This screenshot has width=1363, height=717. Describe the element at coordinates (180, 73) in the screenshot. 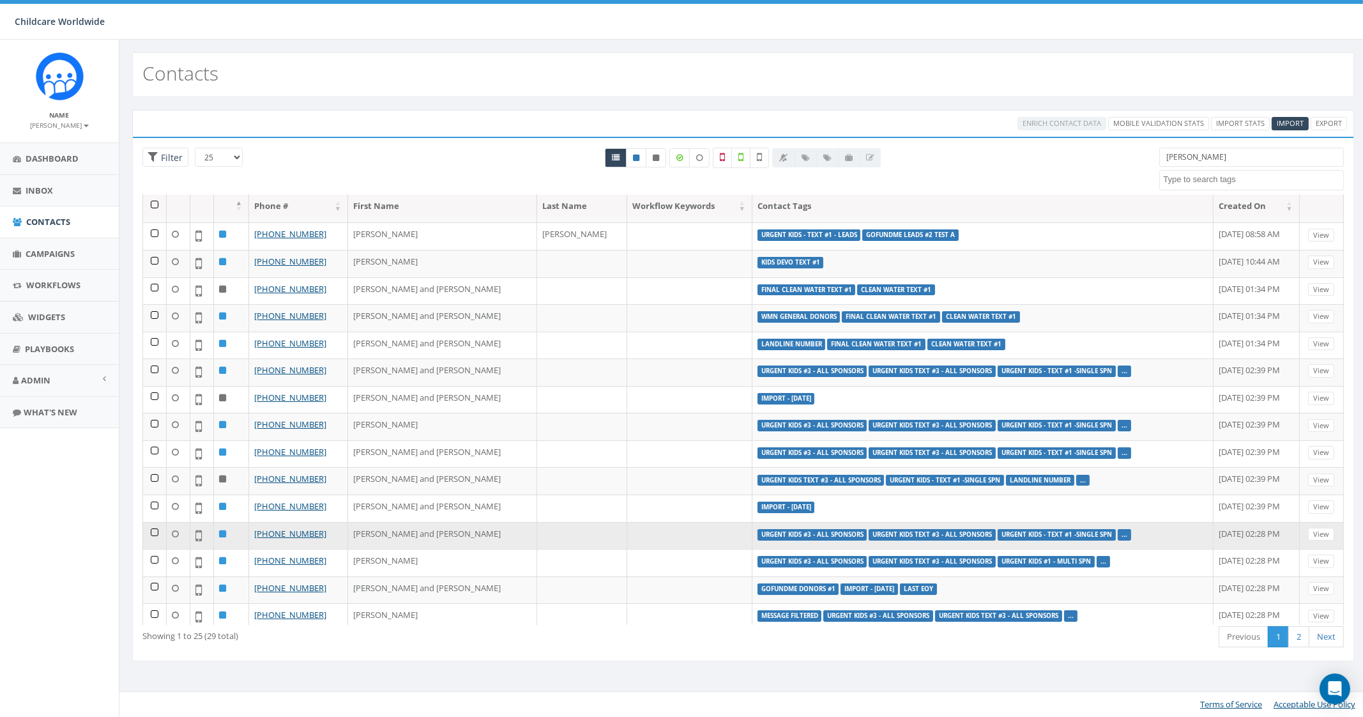

I see `h2: Contacts` at that location.